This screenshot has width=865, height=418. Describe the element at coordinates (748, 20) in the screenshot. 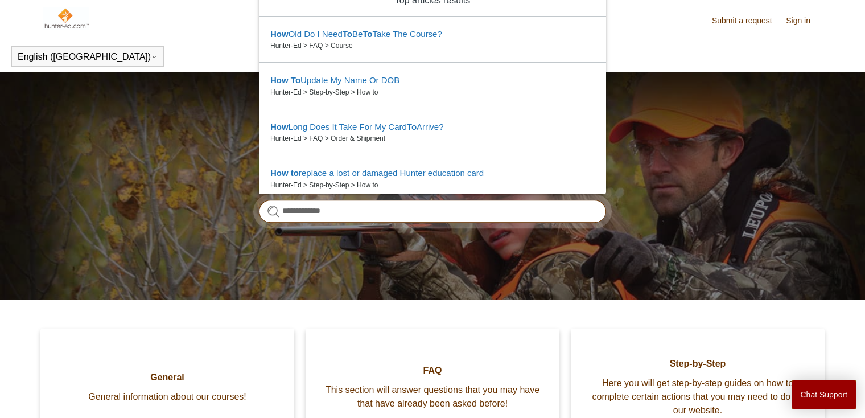

I see `a: Submit a request` at that location.